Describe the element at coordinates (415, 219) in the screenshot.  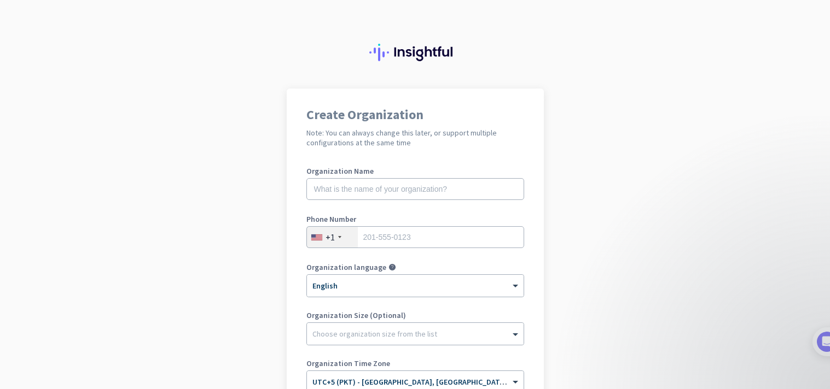
I see `label: Phone Number` at that location.